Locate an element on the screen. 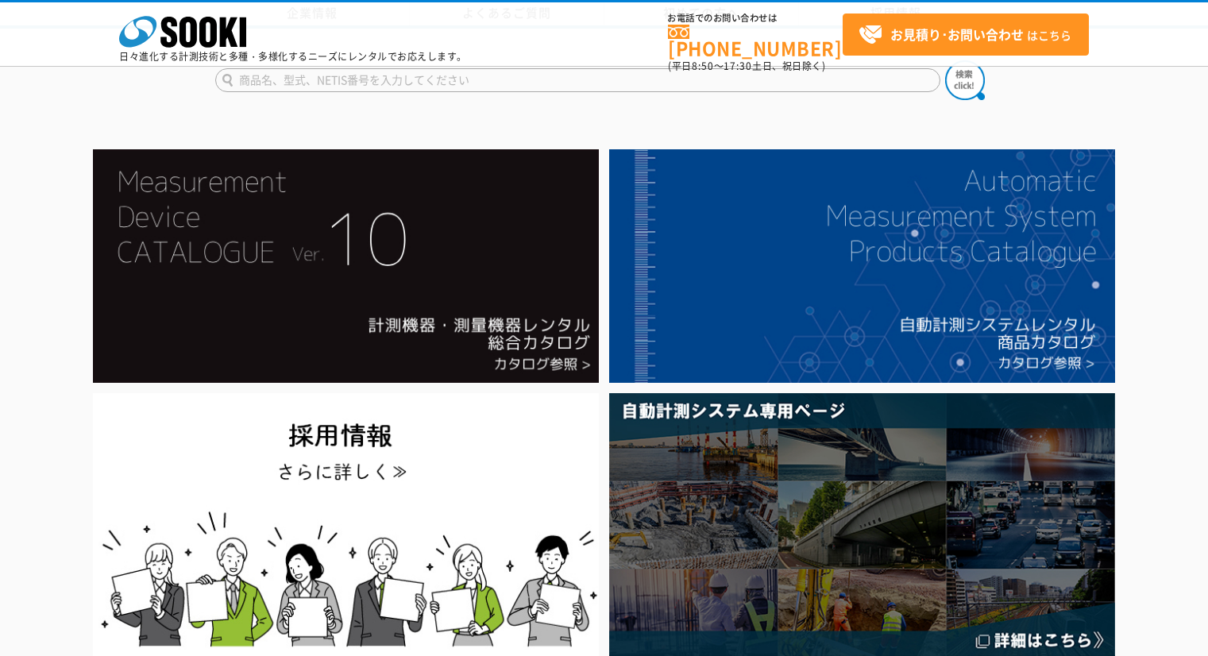 Image resolution: width=1208 pixels, height=656 pixels. strong: お見積り･お問い合わせ is located at coordinates (957, 34).